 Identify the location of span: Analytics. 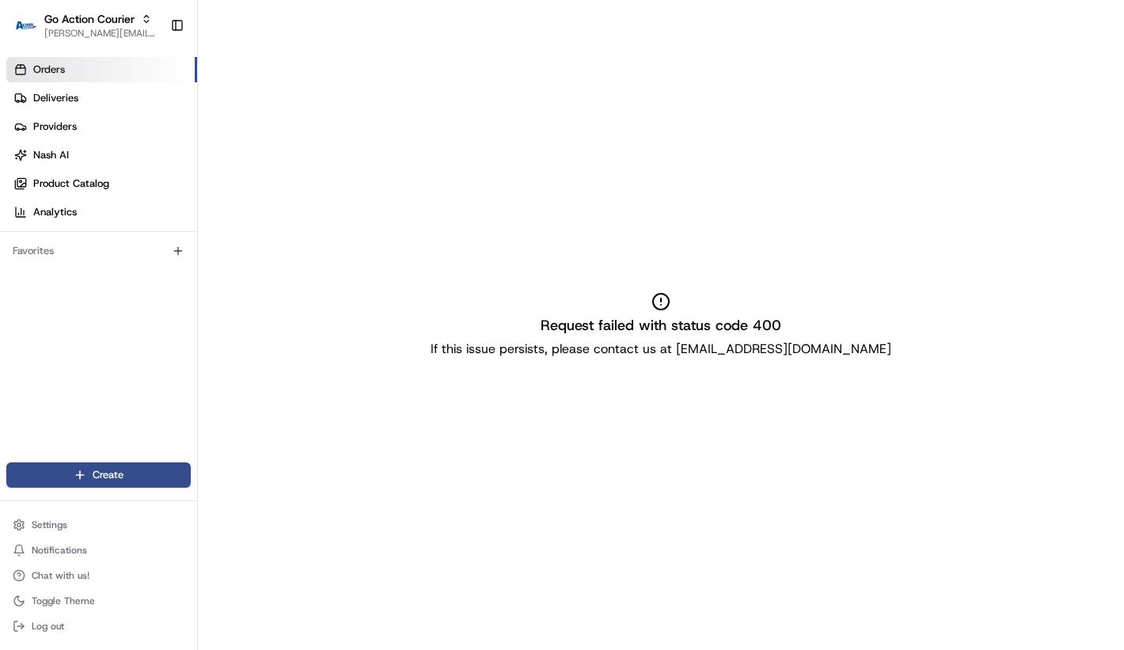
(55, 212).